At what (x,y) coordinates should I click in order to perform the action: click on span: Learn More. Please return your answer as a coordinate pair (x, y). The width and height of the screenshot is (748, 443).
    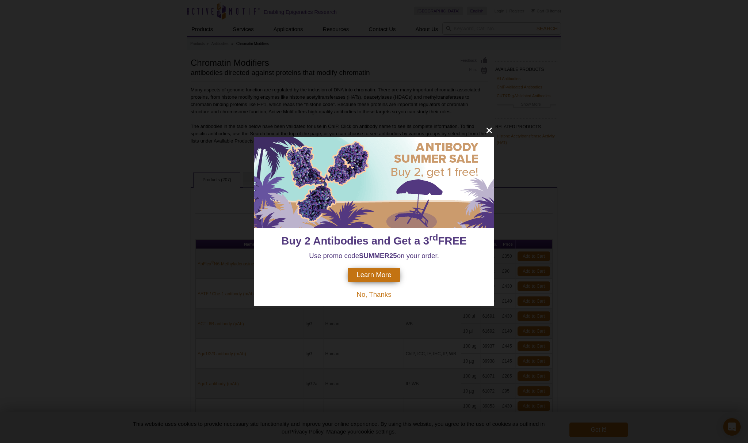
    Looking at the image, I should click on (374, 275).